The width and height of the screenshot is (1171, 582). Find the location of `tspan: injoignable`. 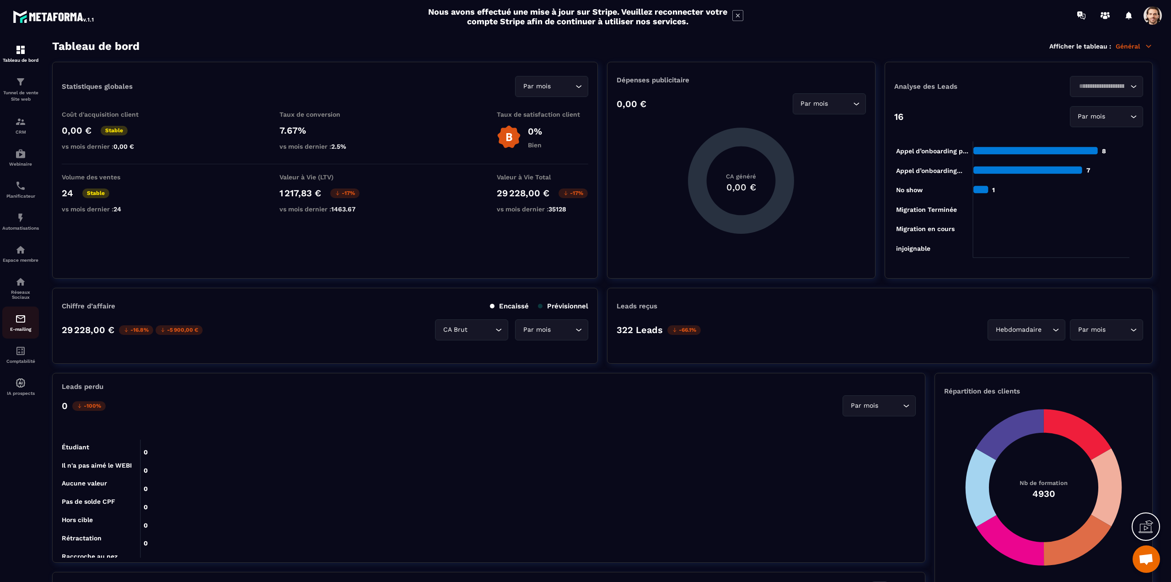

tspan: injoignable is located at coordinates (913, 248).